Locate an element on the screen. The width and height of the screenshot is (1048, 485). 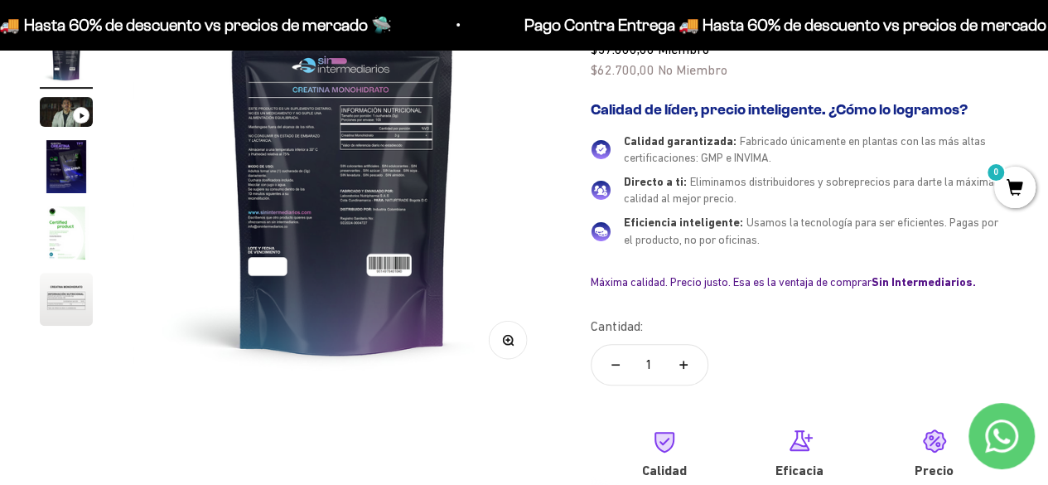
span: Calidad garantizada: is located at coordinates (680, 141).